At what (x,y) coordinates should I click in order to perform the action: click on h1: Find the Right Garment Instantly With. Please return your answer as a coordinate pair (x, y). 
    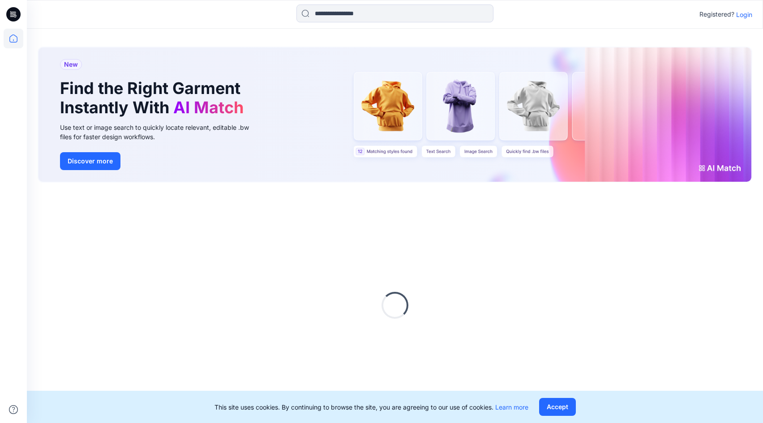
    Looking at the image, I should click on (154, 98).